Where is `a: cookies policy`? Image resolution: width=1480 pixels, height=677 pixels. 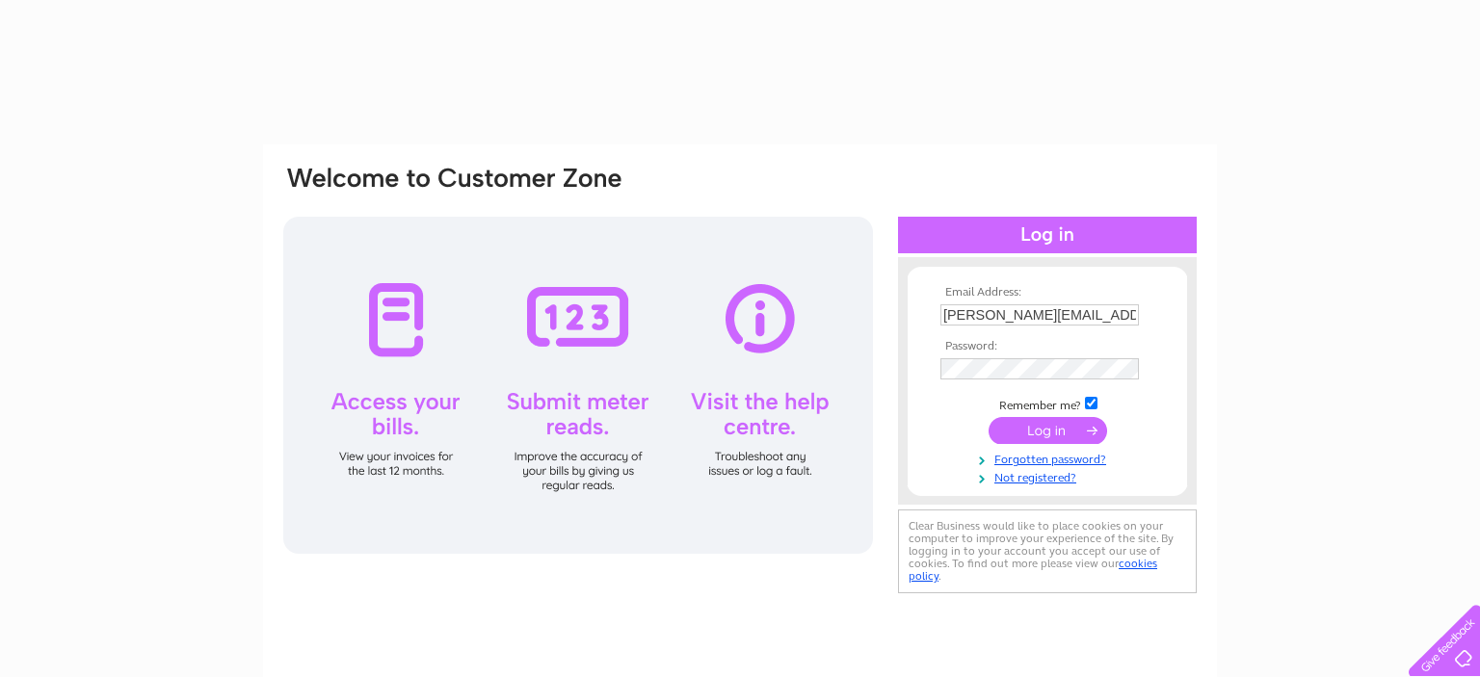
a: cookies policy is located at coordinates (1033, 570).